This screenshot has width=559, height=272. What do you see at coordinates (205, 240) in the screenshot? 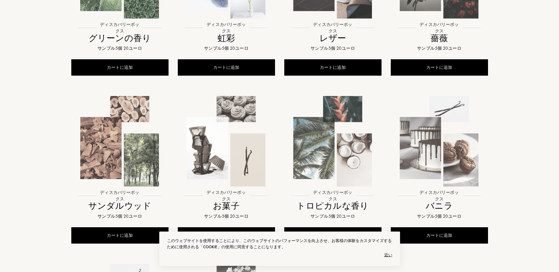
I see `font: このウェブサイトを使用することにより、` at bounding box center [205, 240].